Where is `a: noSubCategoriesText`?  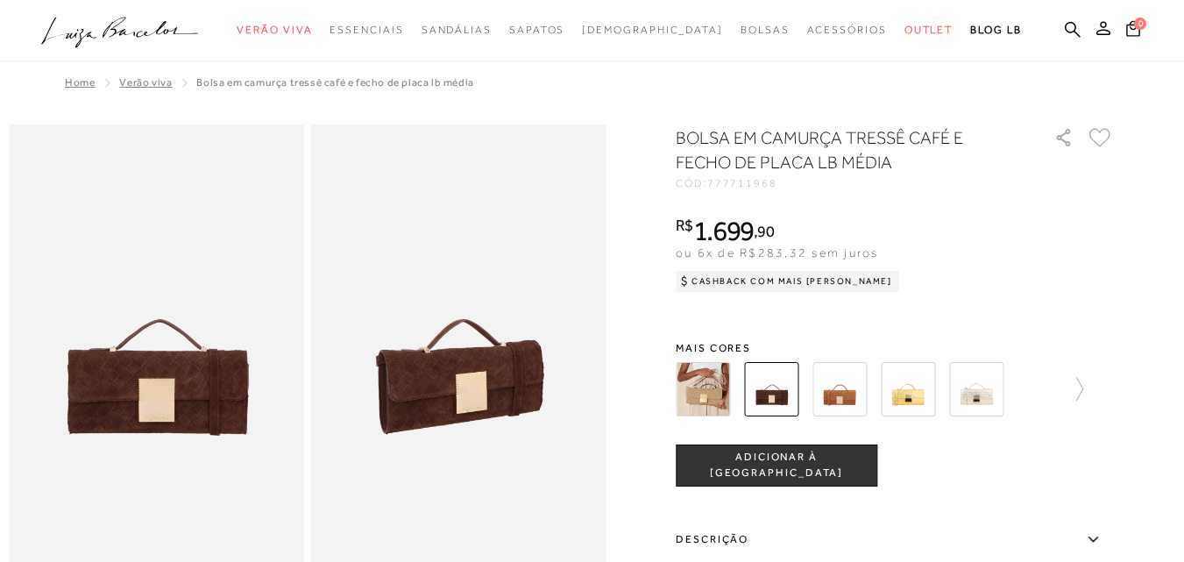
a: noSubCategoriesText is located at coordinates (652, 30).